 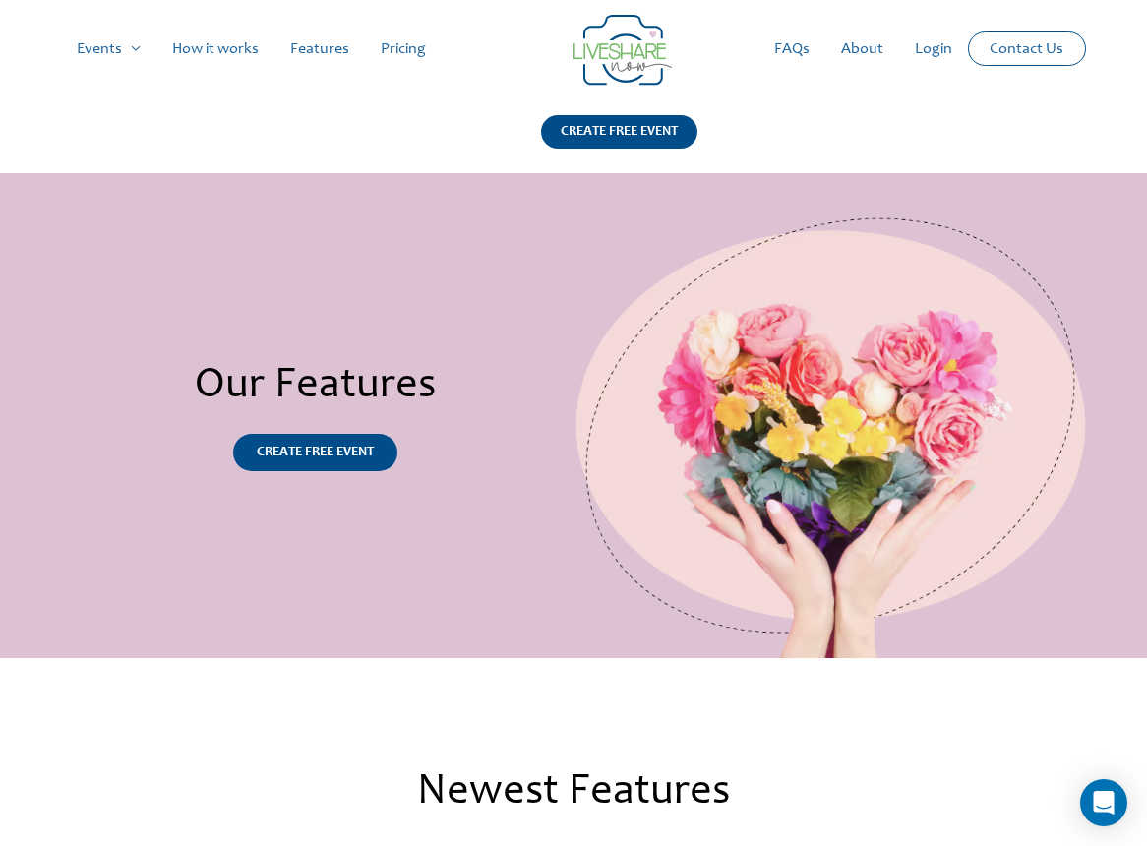 I want to click on a: Events, so click(x=108, y=49).